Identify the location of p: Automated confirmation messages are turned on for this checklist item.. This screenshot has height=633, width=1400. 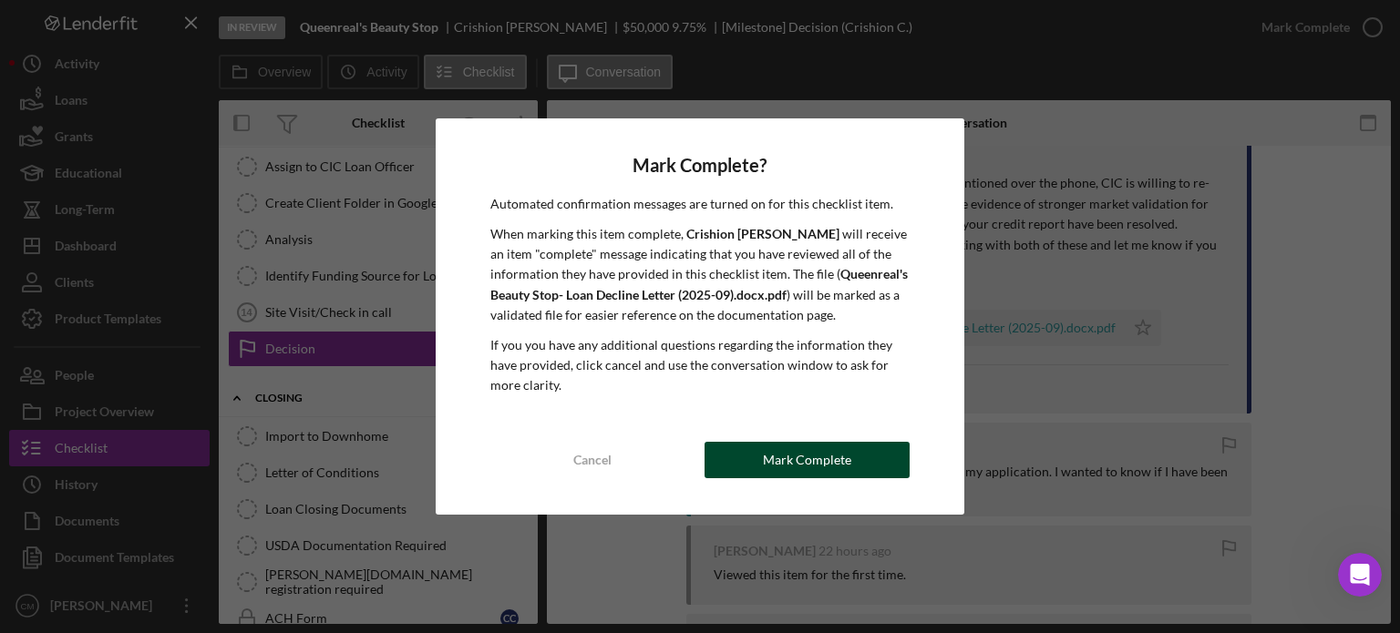
(700, 204).